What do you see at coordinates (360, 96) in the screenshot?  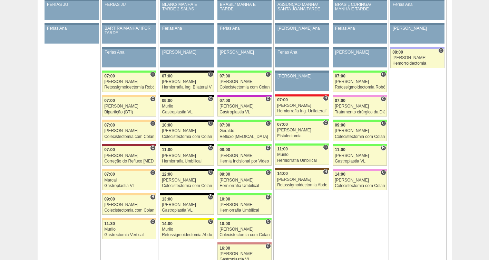 I see `div: Key: Albert Einstein` at bounding box center [360, 96].